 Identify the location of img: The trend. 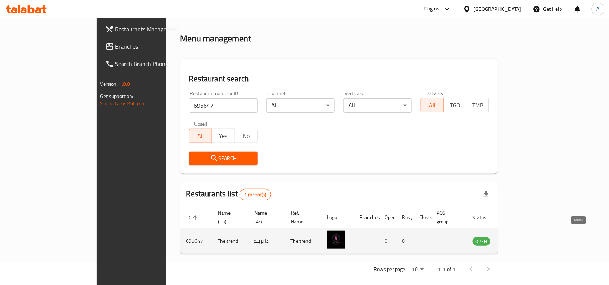
(336, 240).